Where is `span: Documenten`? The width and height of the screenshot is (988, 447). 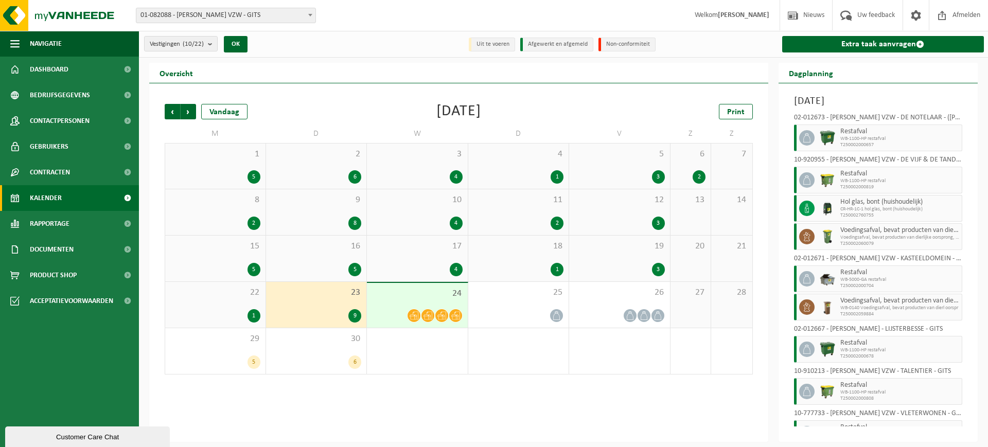 span: Documenten is located at coordinates (51, 250).